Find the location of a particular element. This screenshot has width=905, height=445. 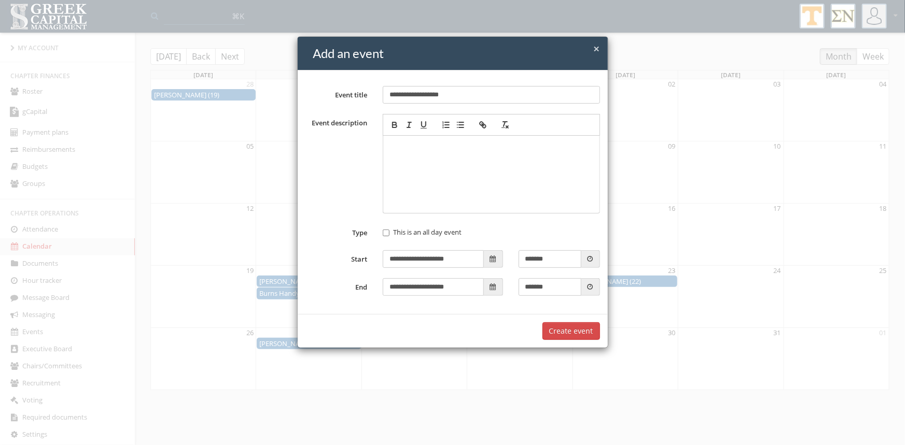

label: This is an all day event is located at coordinates (422, 233).